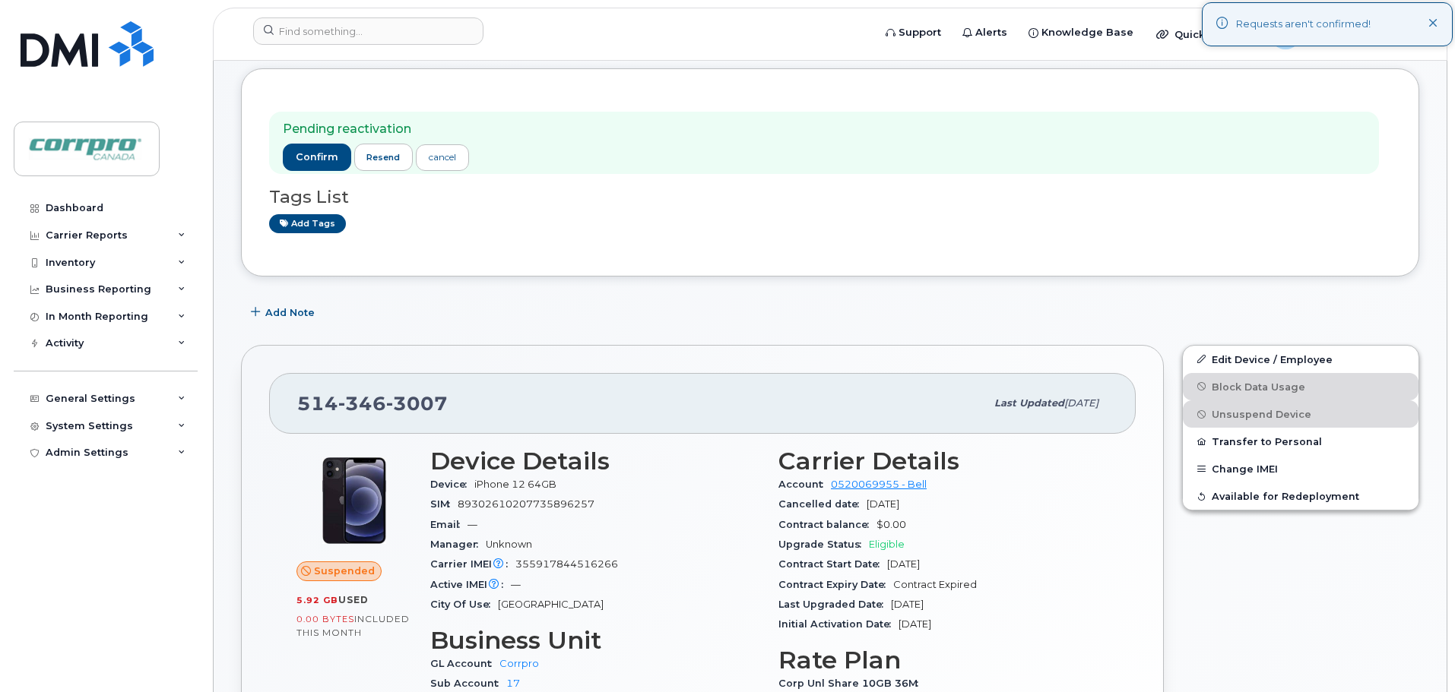 This screenshot has width=1455, height=692. Describe the element at coordinates (325, 619) in the screenshot. I see `span: 0.00 Bytes` at that location.